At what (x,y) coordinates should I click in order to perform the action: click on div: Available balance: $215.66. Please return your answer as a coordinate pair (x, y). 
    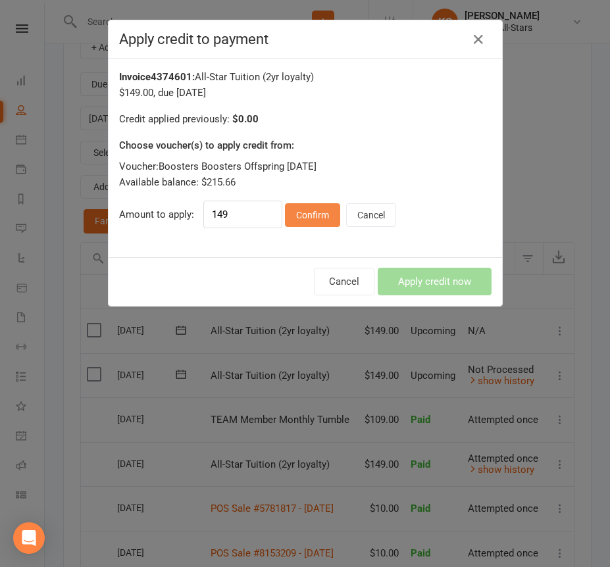
    Looking at the image, I should click on (305, 182).